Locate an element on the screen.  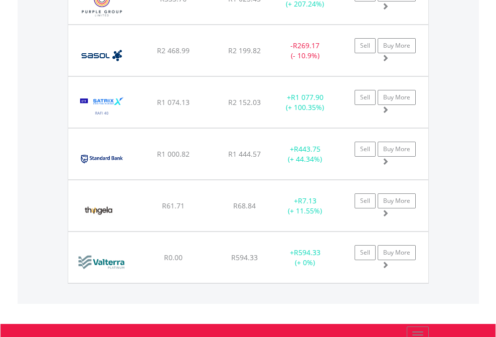
img: EQU.ZA.VAL.png is located at coordinates (102, 262).